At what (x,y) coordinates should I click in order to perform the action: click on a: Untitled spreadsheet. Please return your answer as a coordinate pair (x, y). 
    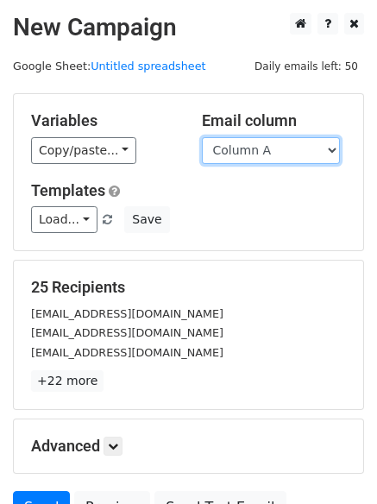
    Looking at the image, I should click on (148, 66).